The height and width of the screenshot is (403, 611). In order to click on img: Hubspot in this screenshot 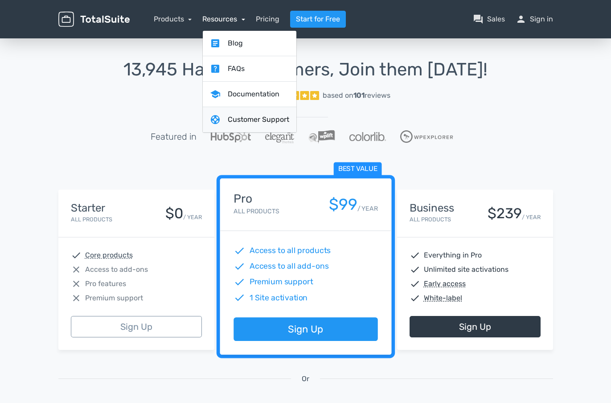, I will do `click(231, 136)`.